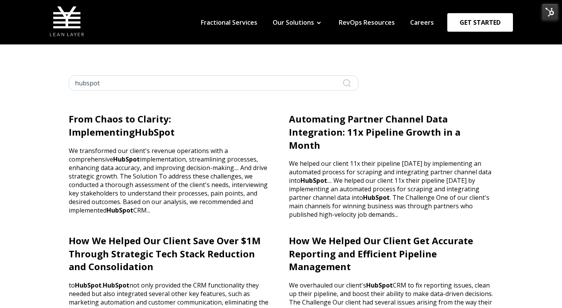 The height and width of the screenshot is (308, 562). What do you see at coordinates (229, 22) in the screenshot?
I see `a: Fractional Services` at bounding box center [229, 22].